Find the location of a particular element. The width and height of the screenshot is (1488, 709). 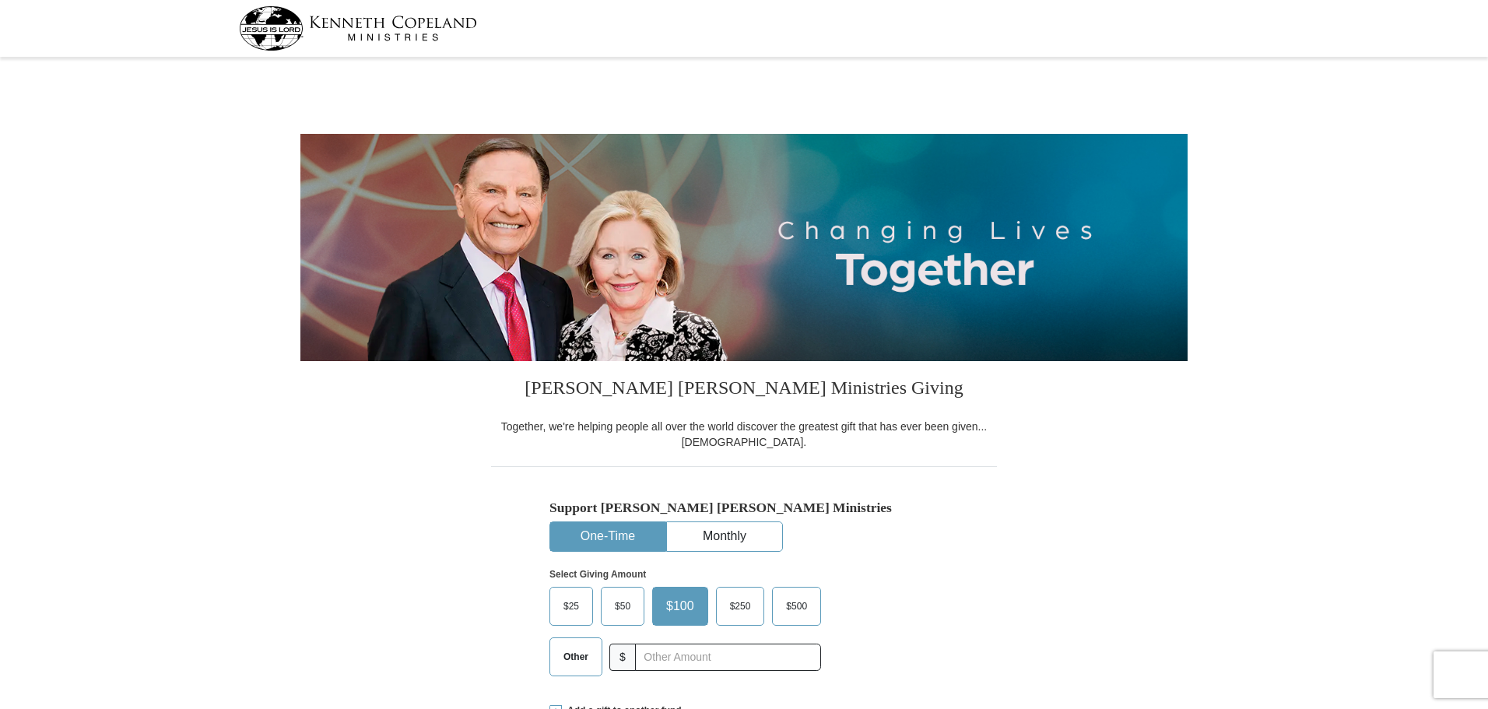

span: $50 is located at coordinates (623, 606).